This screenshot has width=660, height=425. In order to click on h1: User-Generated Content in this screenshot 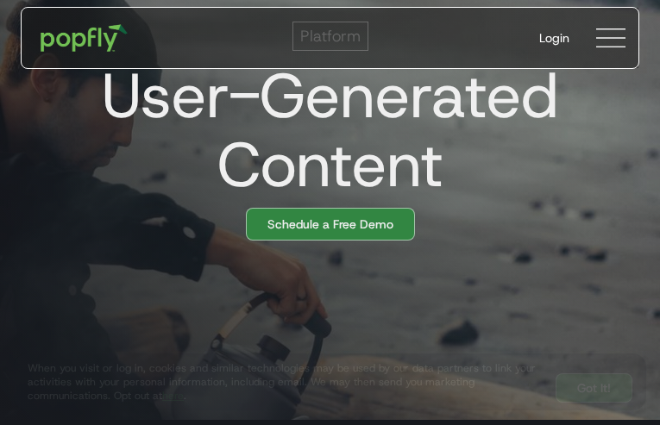, I will do `click(323, 130)`.